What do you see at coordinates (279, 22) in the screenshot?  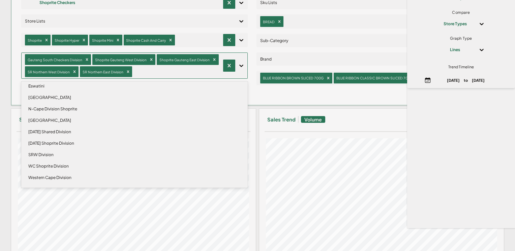 I see `div: Remove BREAD` at bounding box center [279, 22].